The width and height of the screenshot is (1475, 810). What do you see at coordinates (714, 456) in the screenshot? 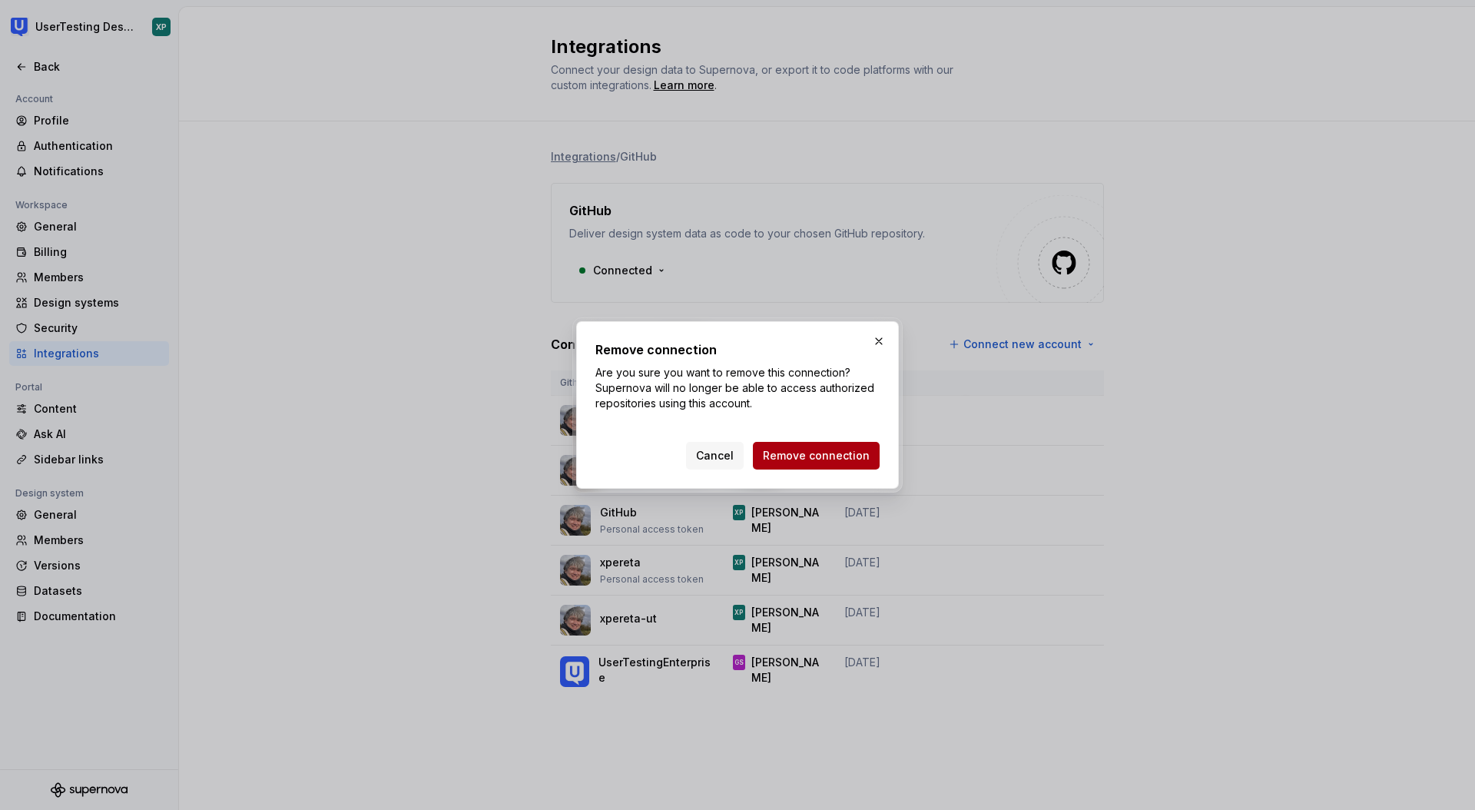
I see `span: Cancel` at bounding box center [714, 456].